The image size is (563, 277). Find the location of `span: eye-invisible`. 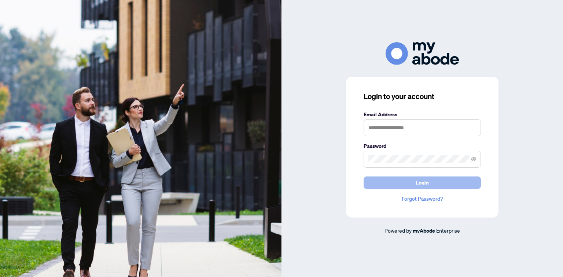

span: eye-invisible is located at coordinates (474, 159).